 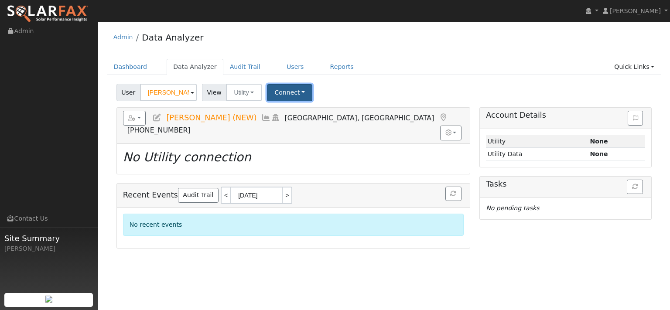 What do you see at coordinates (266, 118) in the screenshot?
I see `a: Multi-Series Graph` at bounding box center [266, 118].